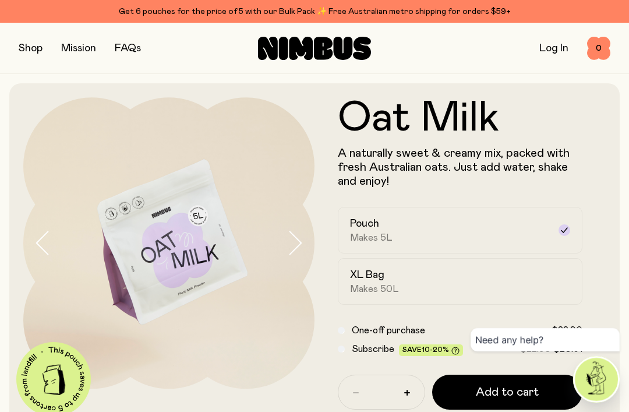  I want to click on h2: XL Bag, so click(367, 275).